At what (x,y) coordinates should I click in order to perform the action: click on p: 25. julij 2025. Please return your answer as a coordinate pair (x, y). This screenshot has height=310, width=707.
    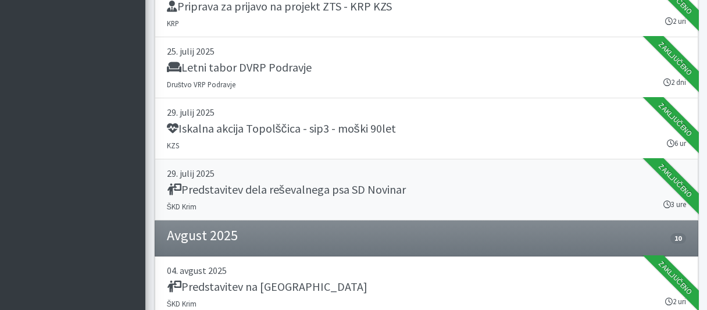
    Looking at the image, I should click on (426, 51).